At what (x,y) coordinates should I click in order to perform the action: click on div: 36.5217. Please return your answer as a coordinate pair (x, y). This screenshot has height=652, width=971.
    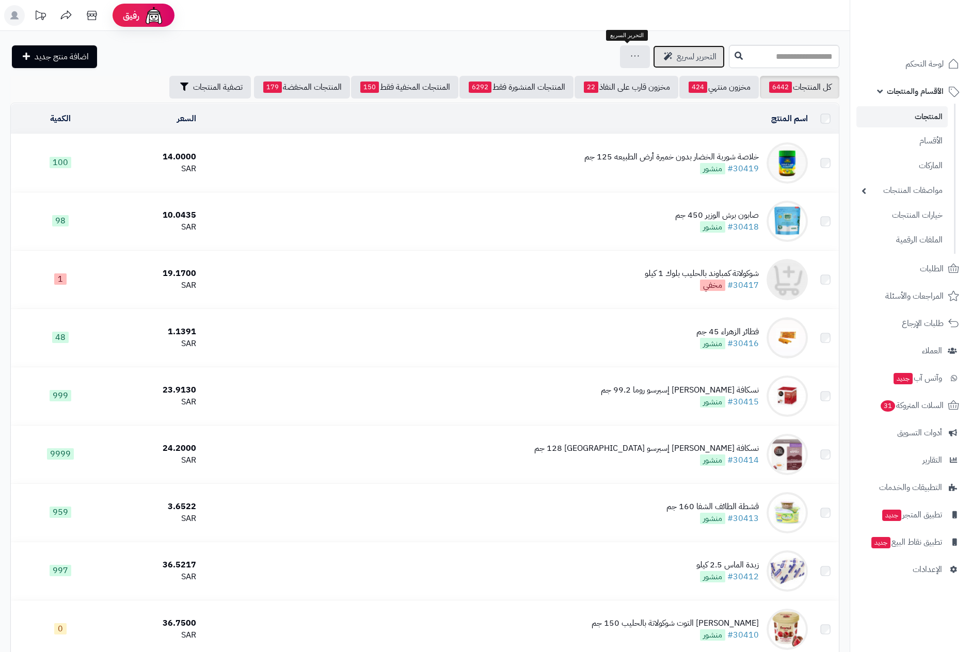
    Looking at the image, I should click on (155, 565).